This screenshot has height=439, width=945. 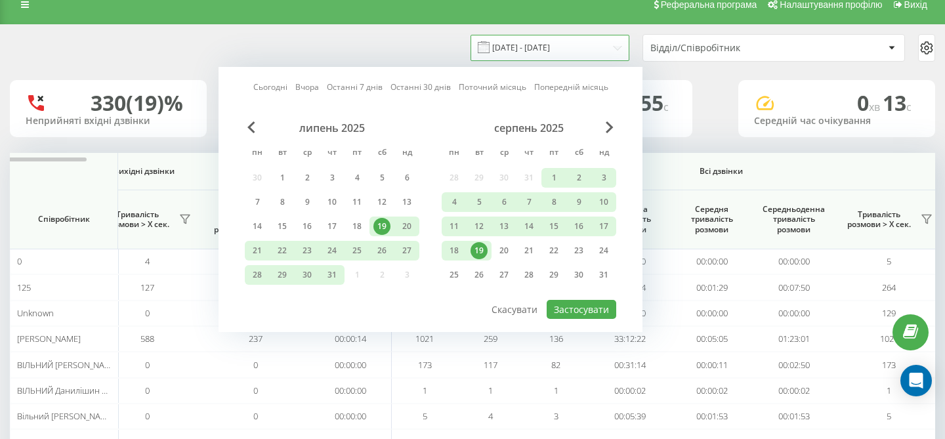 I want to click on div: пт 1 серп 2025 р., so click(x=554, y=178).